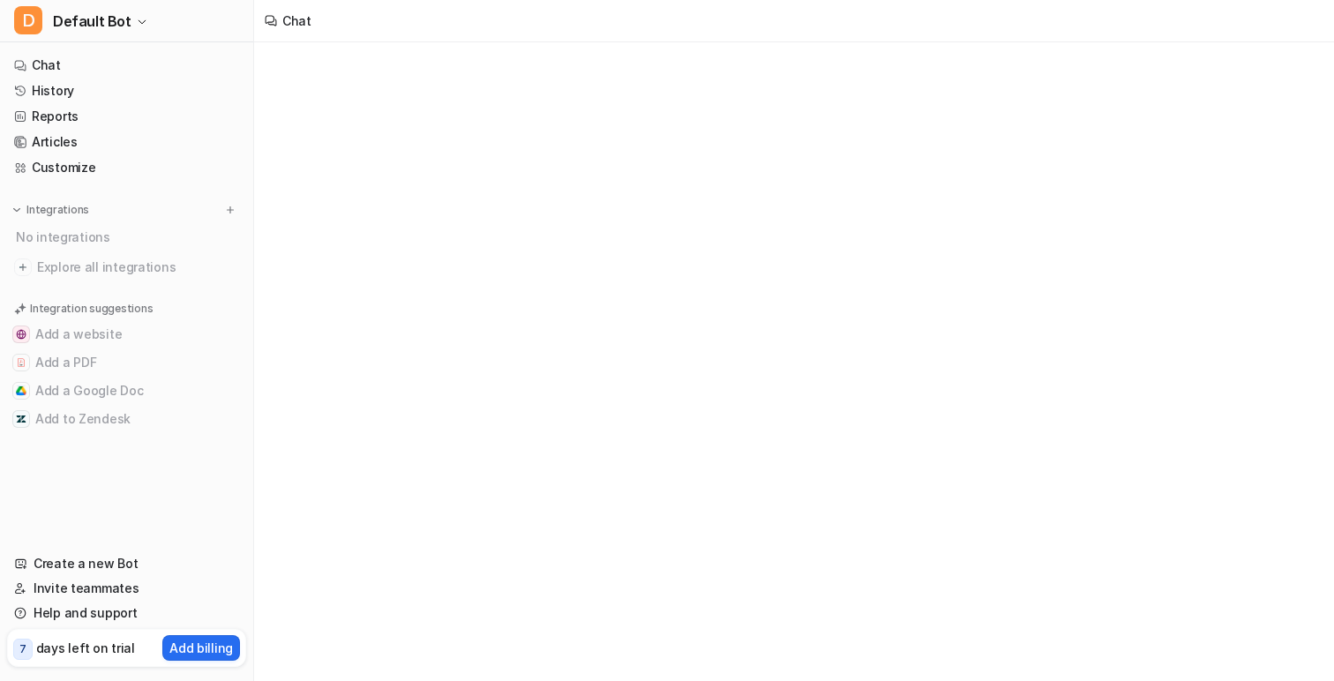  I want to click on button: Integrations, so click(50, 210).